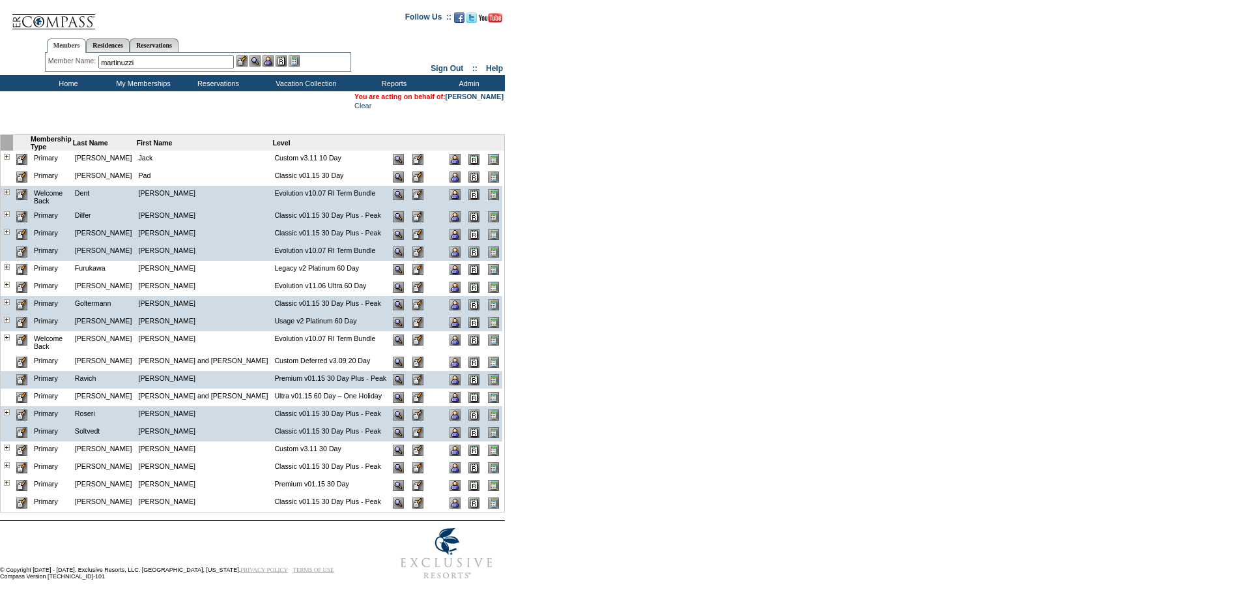 This screenshot has width=1241, height=594. I want to click on td: Ultra v01.15 60 Day – One Holiday, so click(330, 397).